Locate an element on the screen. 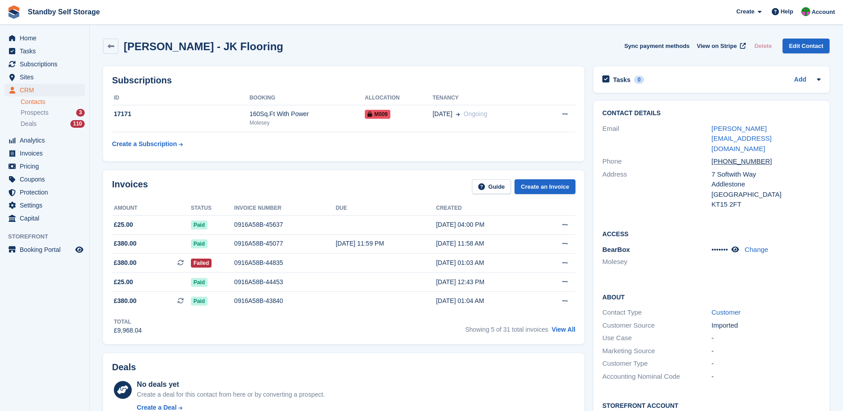 Image resolution: width=843 pixels, height=411 pixels. span: Create is located at coordinates (745, 12).